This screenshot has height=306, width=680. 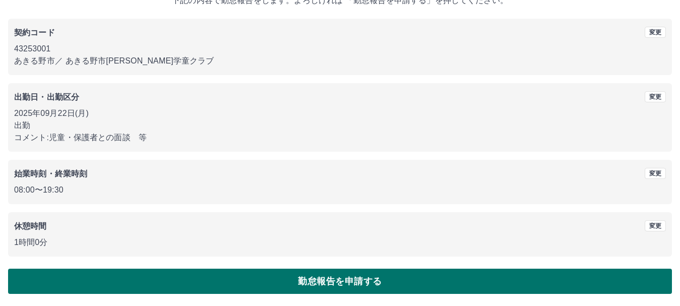 I want to click on b: 契約コード, so click(x=34, y=32).